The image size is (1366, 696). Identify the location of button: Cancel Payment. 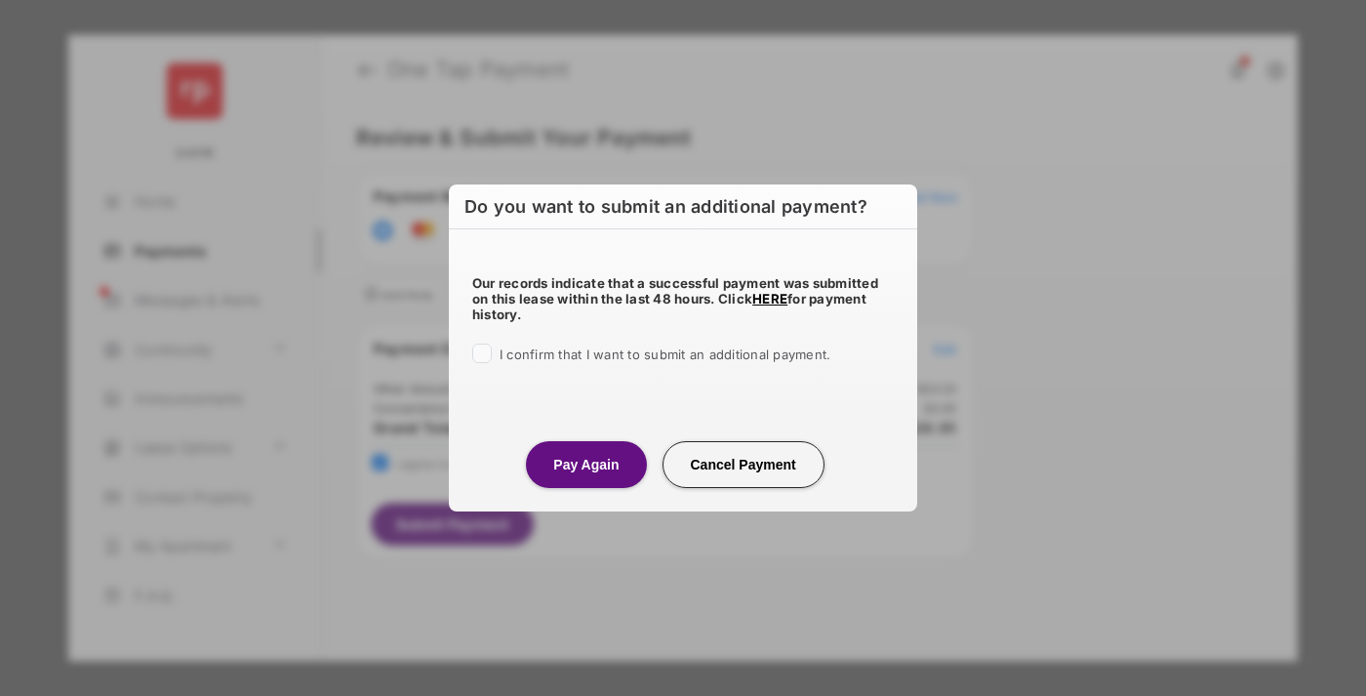
(743, 464).